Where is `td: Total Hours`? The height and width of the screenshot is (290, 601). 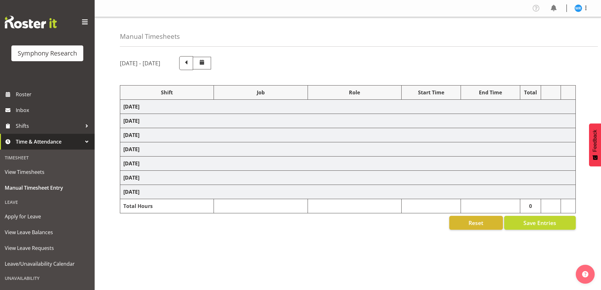
td: Total Hours is located at coordinates (167, 206).